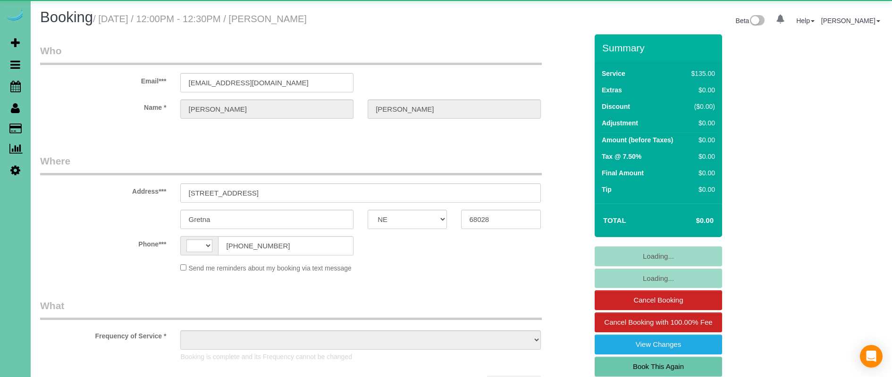 The width and height of the screenshot is (892, 377). I want to click on a: Automaid Logo, so click(15, 16).